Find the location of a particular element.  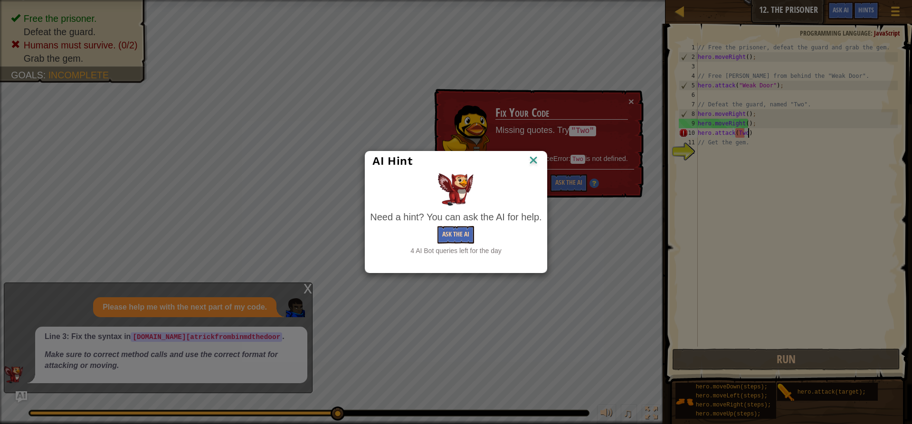

div: 4 AI Bot queries left for the day is located at coordinates (455, 251).